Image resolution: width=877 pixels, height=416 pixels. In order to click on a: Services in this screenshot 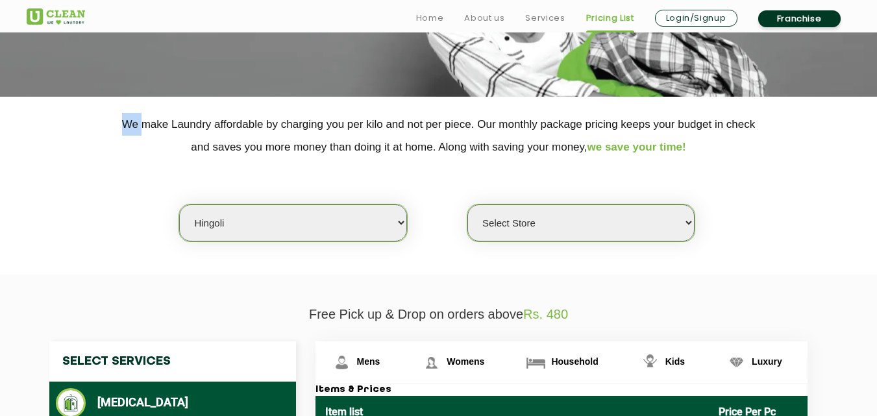, I will do `click(545, 18)`.